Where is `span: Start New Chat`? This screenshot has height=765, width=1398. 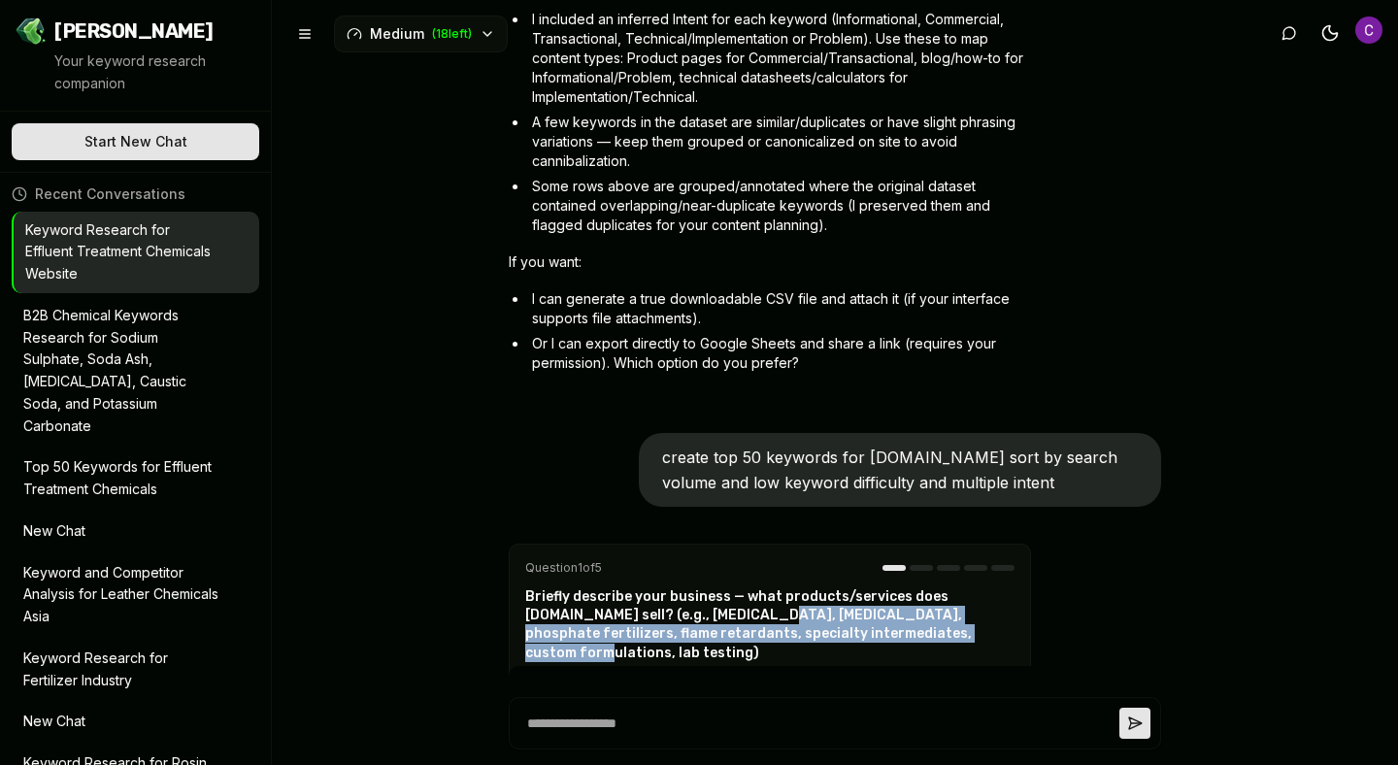 span: Start New Chat is located at coordinates (136, 142).